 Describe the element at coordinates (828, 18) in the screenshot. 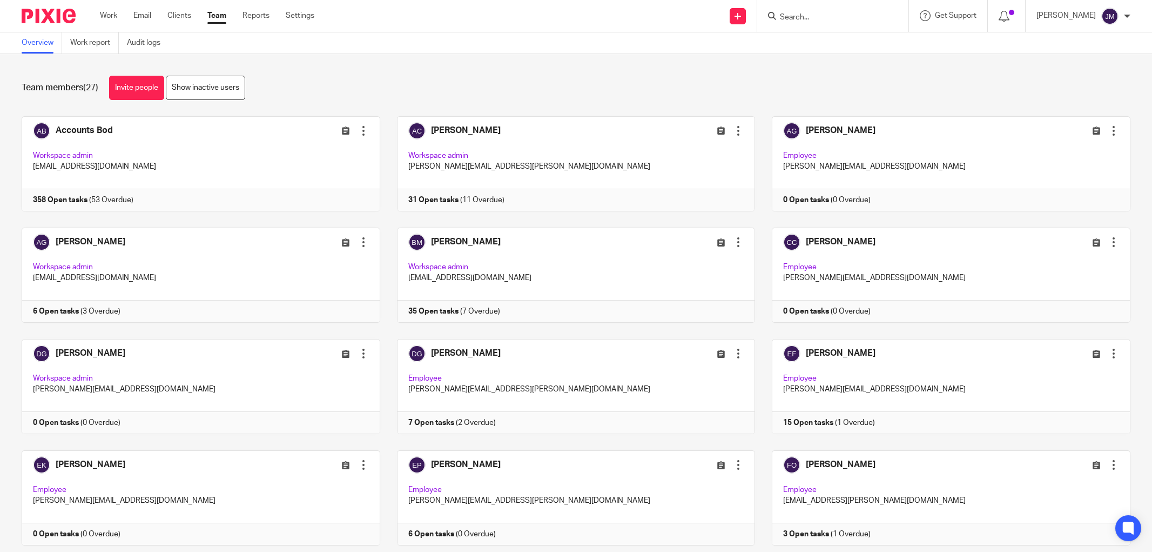

I see `input: Search` at that location.